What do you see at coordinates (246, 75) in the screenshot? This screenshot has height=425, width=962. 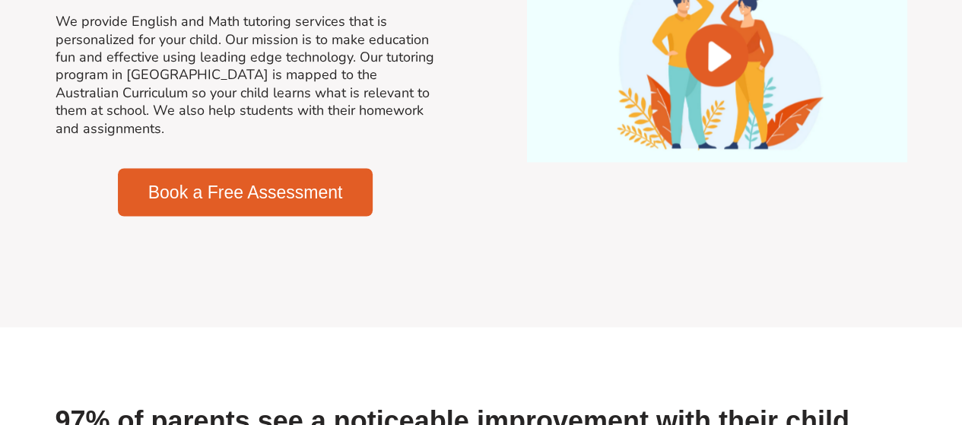 I see `h2: We provide English and Math tutoring services that is personalized for your child. Our mission is...` at bounding box center [246, 75].